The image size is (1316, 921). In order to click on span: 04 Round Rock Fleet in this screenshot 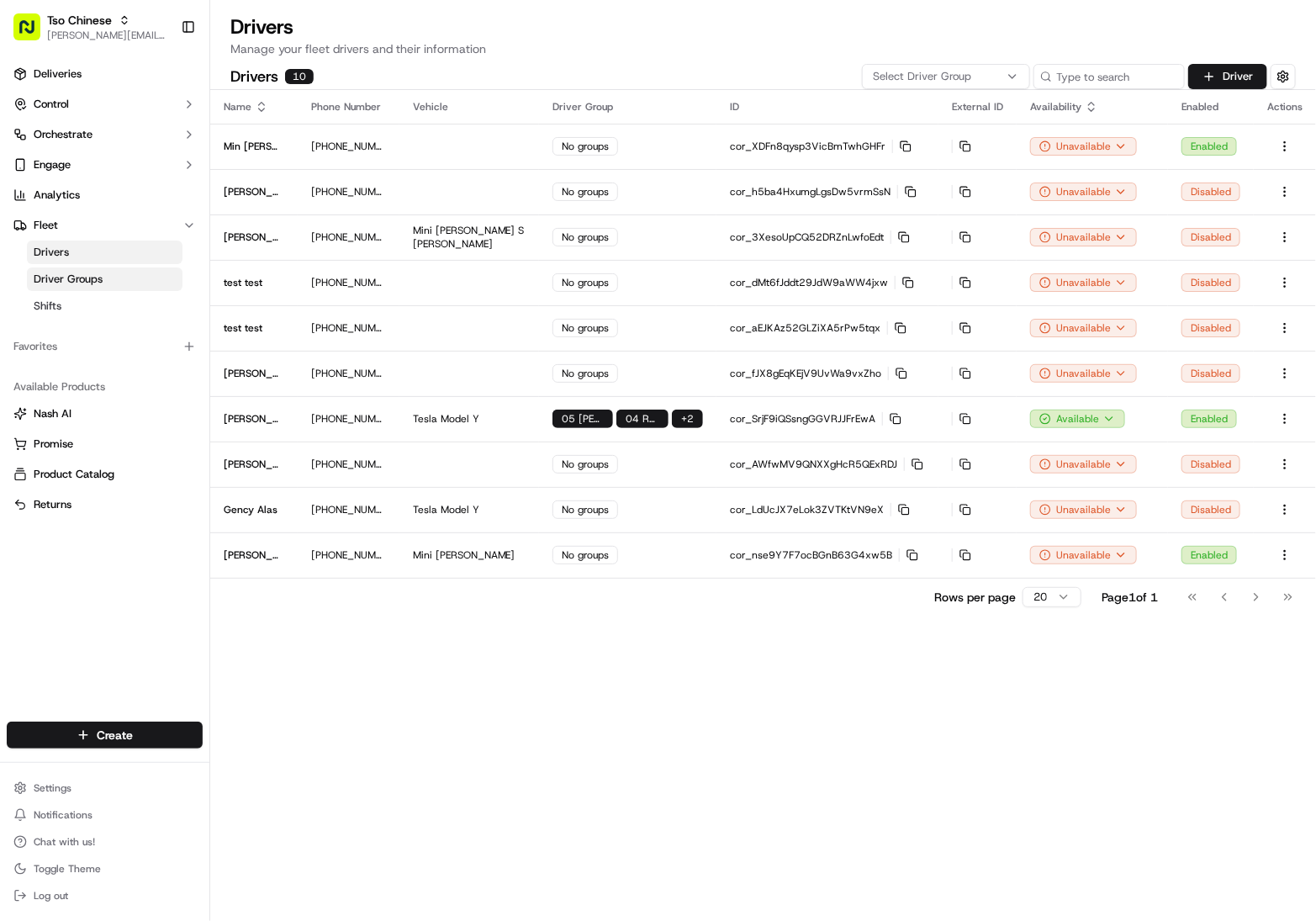, I will do `click(642, 419)`.